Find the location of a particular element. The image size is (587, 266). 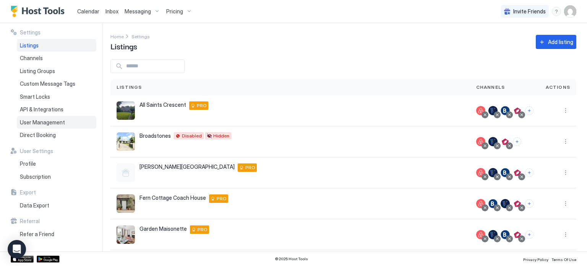

span: User Settings is located at coordinates (36, 151).